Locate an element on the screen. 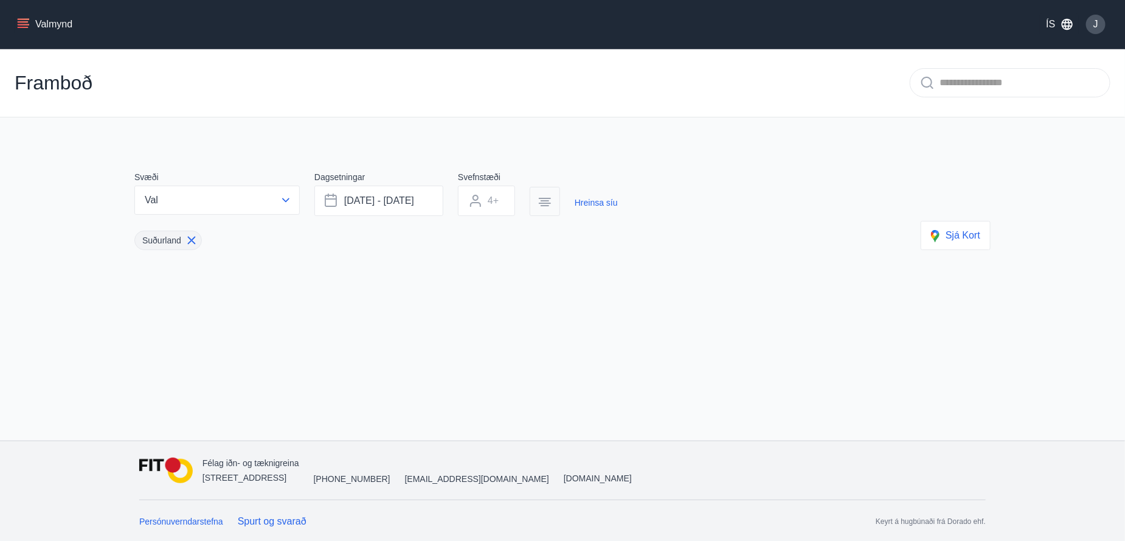 This screenshot has height=541, width=1125. p: Keyrt á hugbúnaði frá Dorado ehf. is located at coordinates (931, 521).